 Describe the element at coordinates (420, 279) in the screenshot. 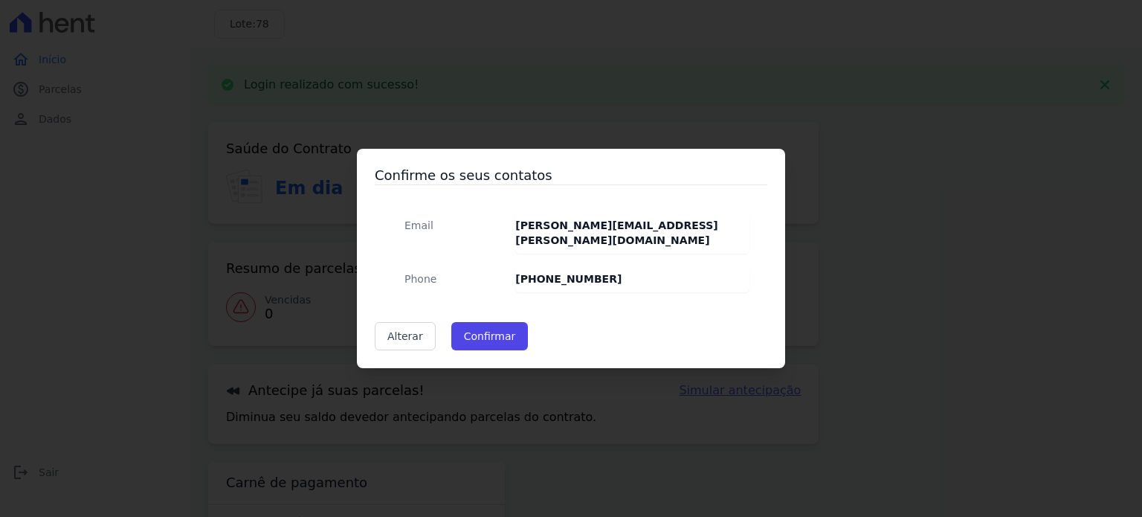

I see `span: translation missing: pt-BR.public.contracts.modal.confirmation.phone` at that location.